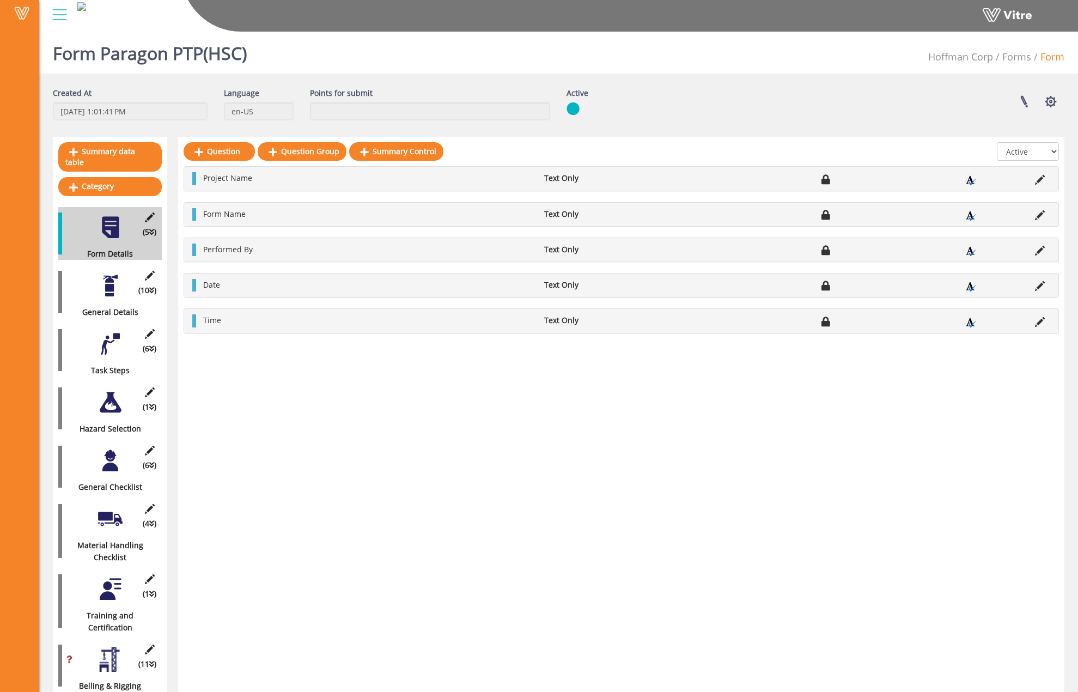  I want to click on label: Active, so click(578, 93).